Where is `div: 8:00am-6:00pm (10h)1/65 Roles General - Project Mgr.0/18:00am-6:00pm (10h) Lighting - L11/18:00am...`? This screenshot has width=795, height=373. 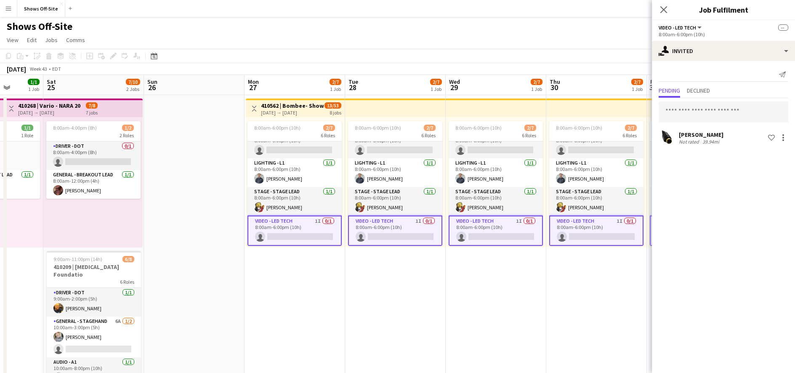
div: 8:00am-6:00pm (10h)1/65 Roles General - Project Mgr.0/18:00am-6:00pm (10h) Lighting - L11/18:00am... is located at coordinates (697, 183).